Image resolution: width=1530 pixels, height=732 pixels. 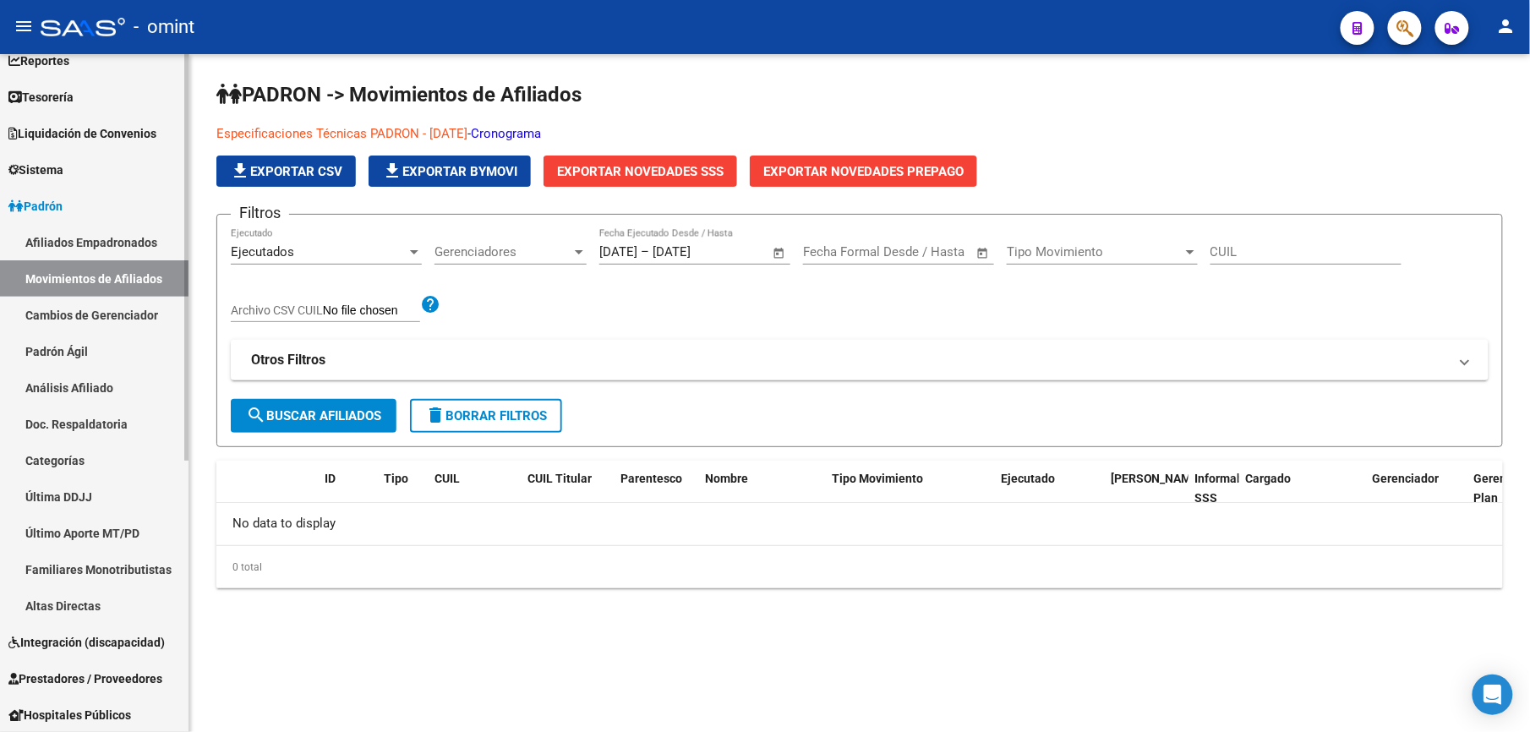 I want to click on span: CUIL, so click(x=447, y=479).